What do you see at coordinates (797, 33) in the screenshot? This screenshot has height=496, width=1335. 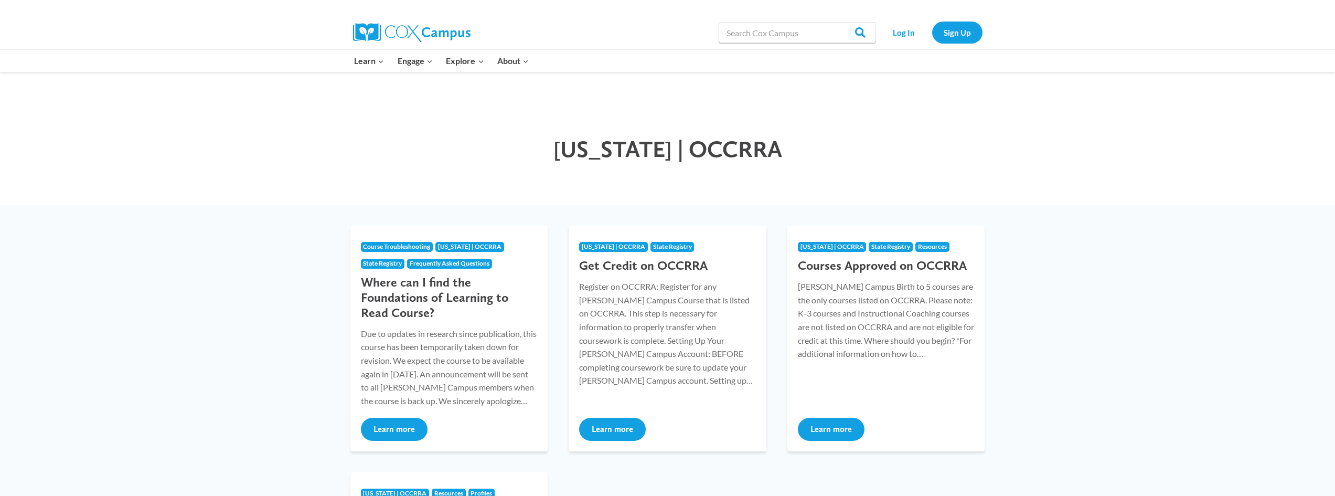 I see `input: Search Cox Campus` at bounding box center [797, 33].